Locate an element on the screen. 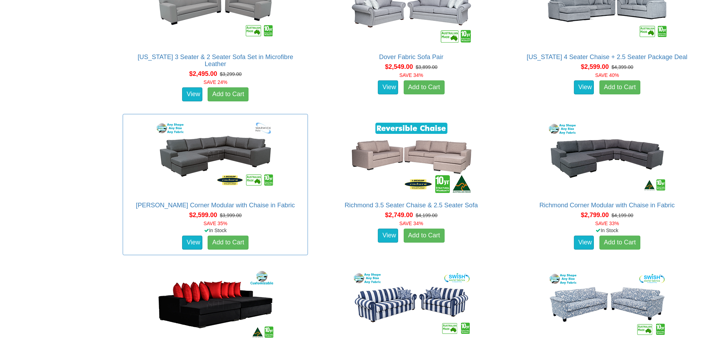 This screenshot has height=344, width=705. font: SAVE 33% is located at coordinates (608, 223).